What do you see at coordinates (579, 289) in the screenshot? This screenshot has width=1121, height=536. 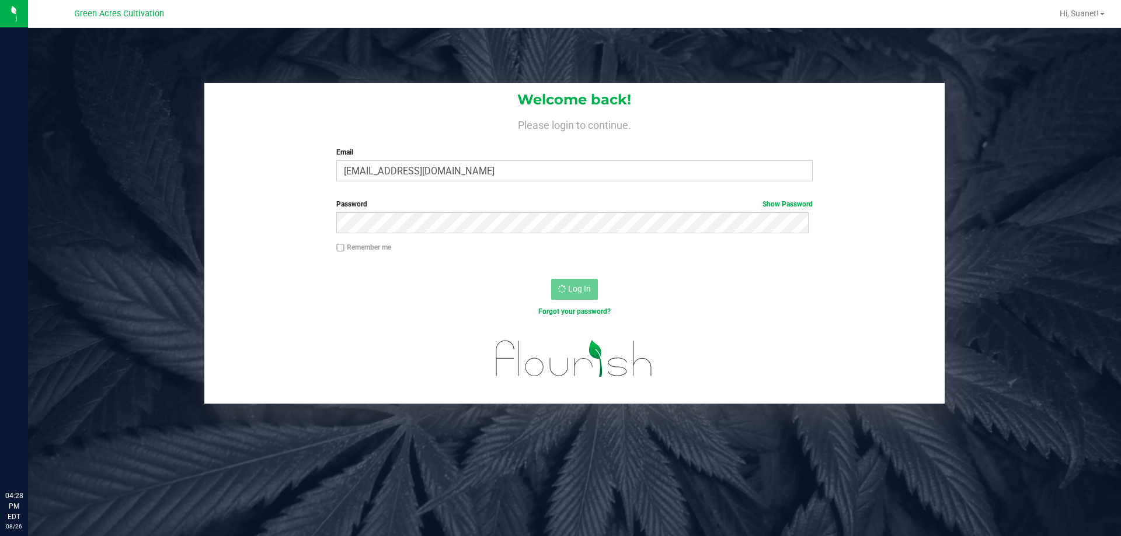 I see `span: Log In` at bounding box center [579, 289].